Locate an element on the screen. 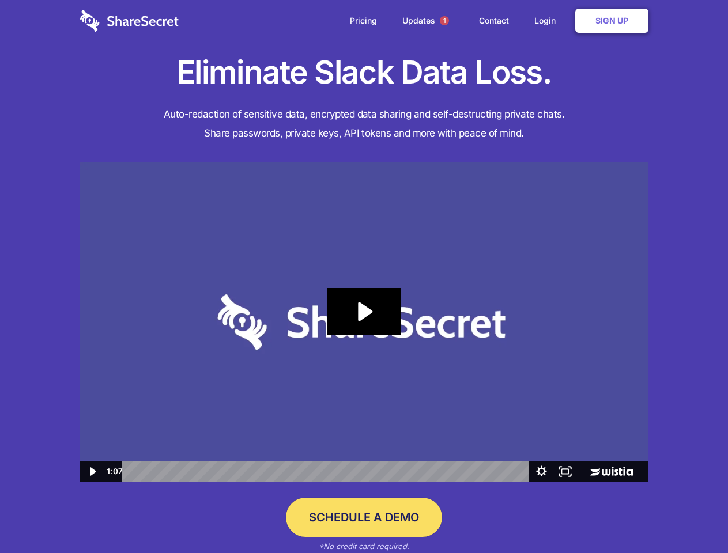 The height and width of the screenshot is (553, 728). button: Play Video is located at coordinates (92, 471).